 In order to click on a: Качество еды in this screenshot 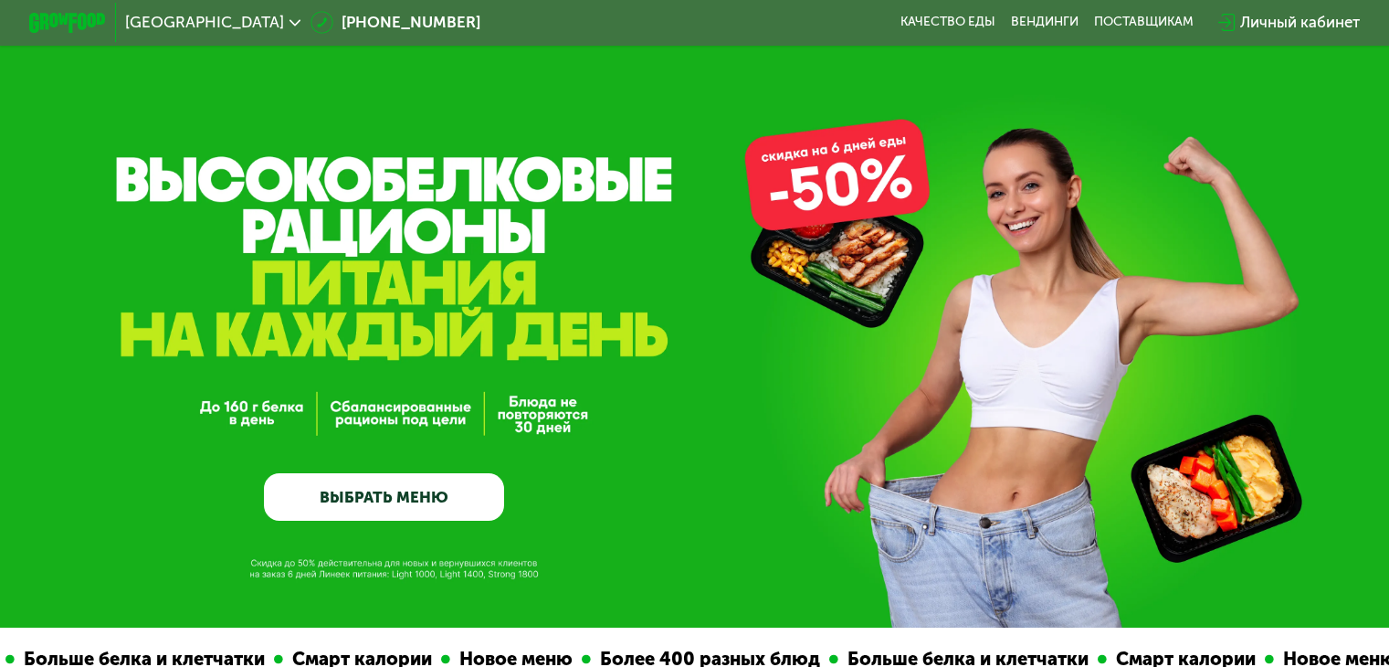, I will do `click(948, 22)`.